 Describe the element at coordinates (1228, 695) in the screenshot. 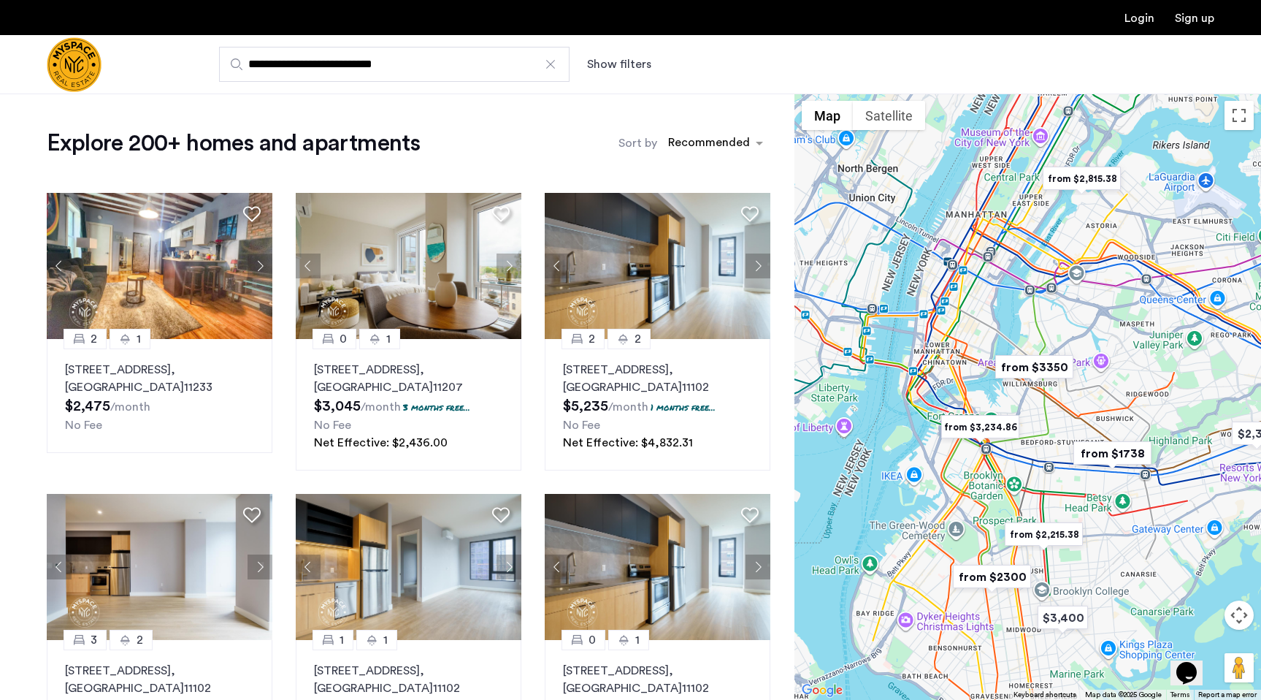

I see `a: Report a map error` at that location.